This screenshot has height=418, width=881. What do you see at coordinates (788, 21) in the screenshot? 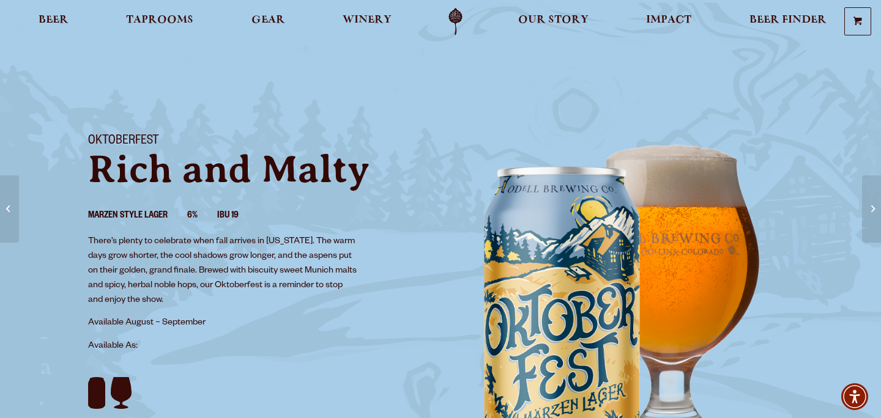
I see `a: Beer Finder` at bounding box center [788, 21].